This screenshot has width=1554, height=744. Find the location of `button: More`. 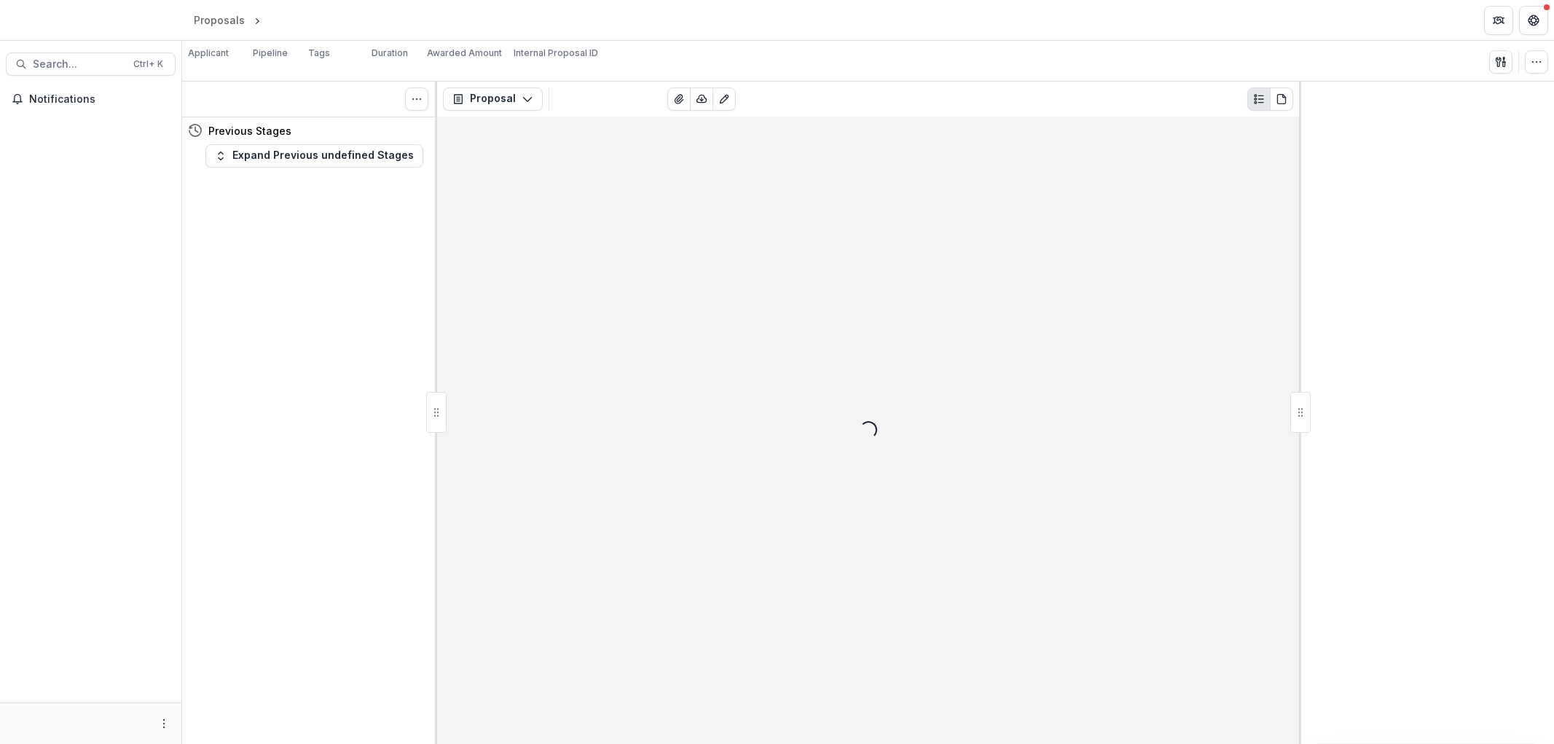

button: More is located at coordinates (164, 724).